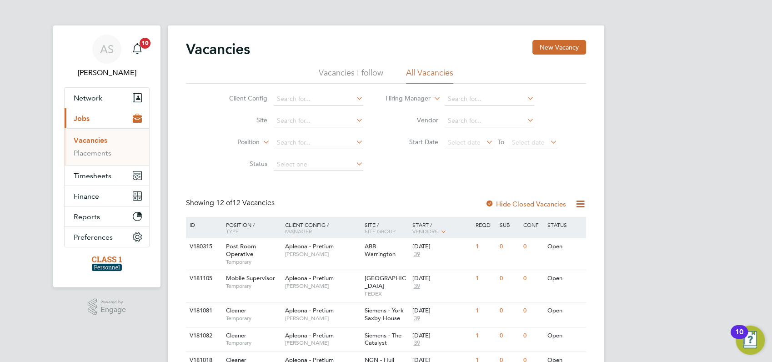 This screenshot has width=772, height=362. I want to click on span: Network, so click(88, 98).